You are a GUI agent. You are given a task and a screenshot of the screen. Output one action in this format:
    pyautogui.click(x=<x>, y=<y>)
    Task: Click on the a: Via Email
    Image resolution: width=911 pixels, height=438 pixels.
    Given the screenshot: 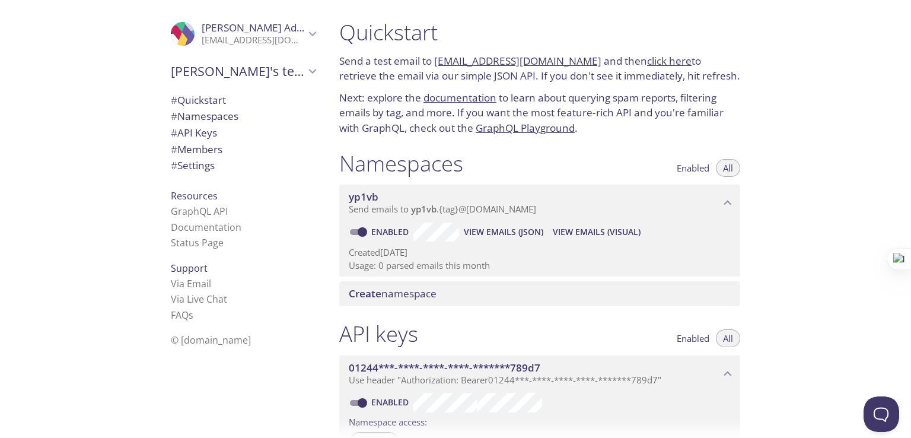 What is the action you would take?
    pyautogui.click(x=191, y=284)
    